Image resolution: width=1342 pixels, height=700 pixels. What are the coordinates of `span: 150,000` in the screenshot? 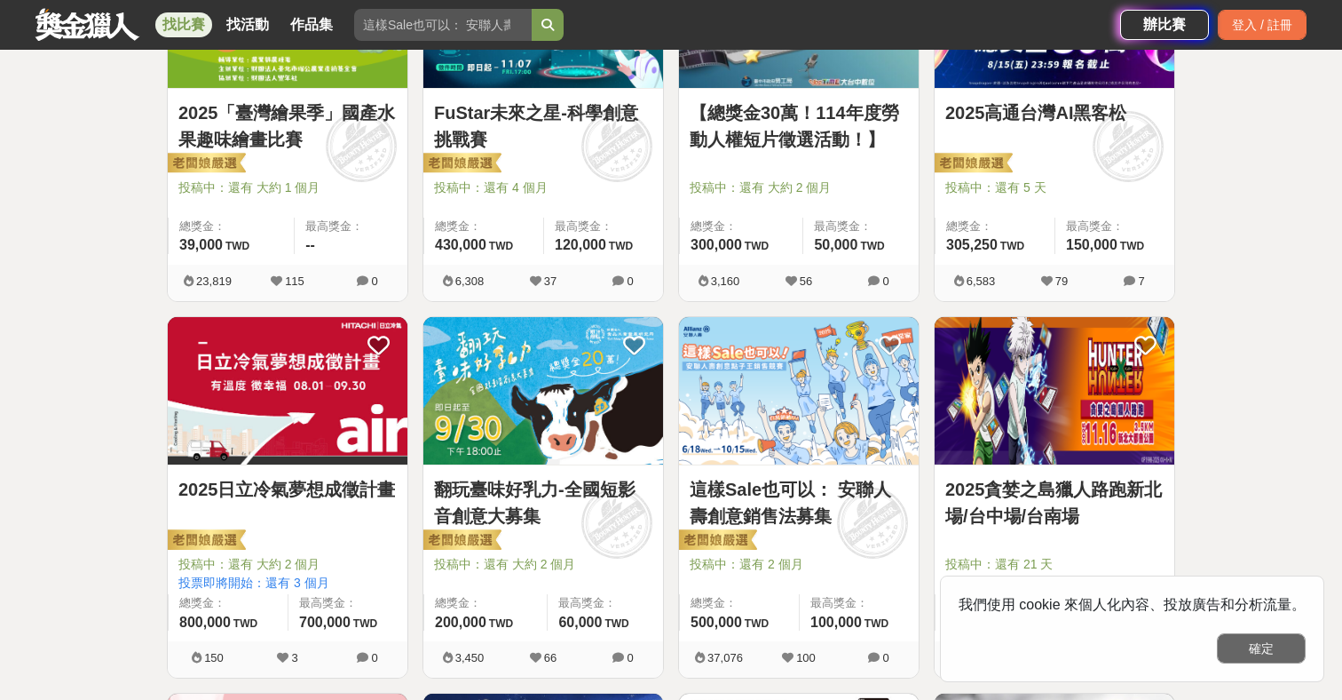 It's located at (1092, 244).